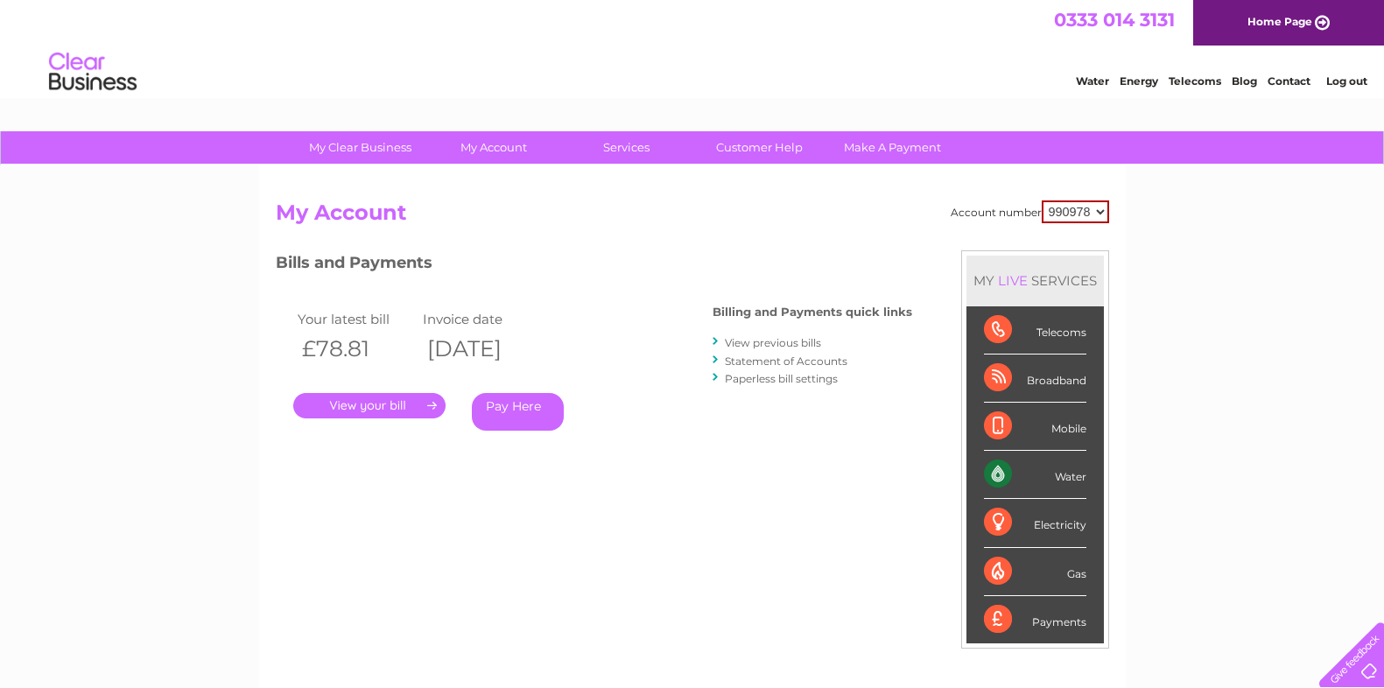 The image size is (1384, 688). Describe the element at coordinates (1035, 475) in the screenshot. I see `div: Water` at that location.